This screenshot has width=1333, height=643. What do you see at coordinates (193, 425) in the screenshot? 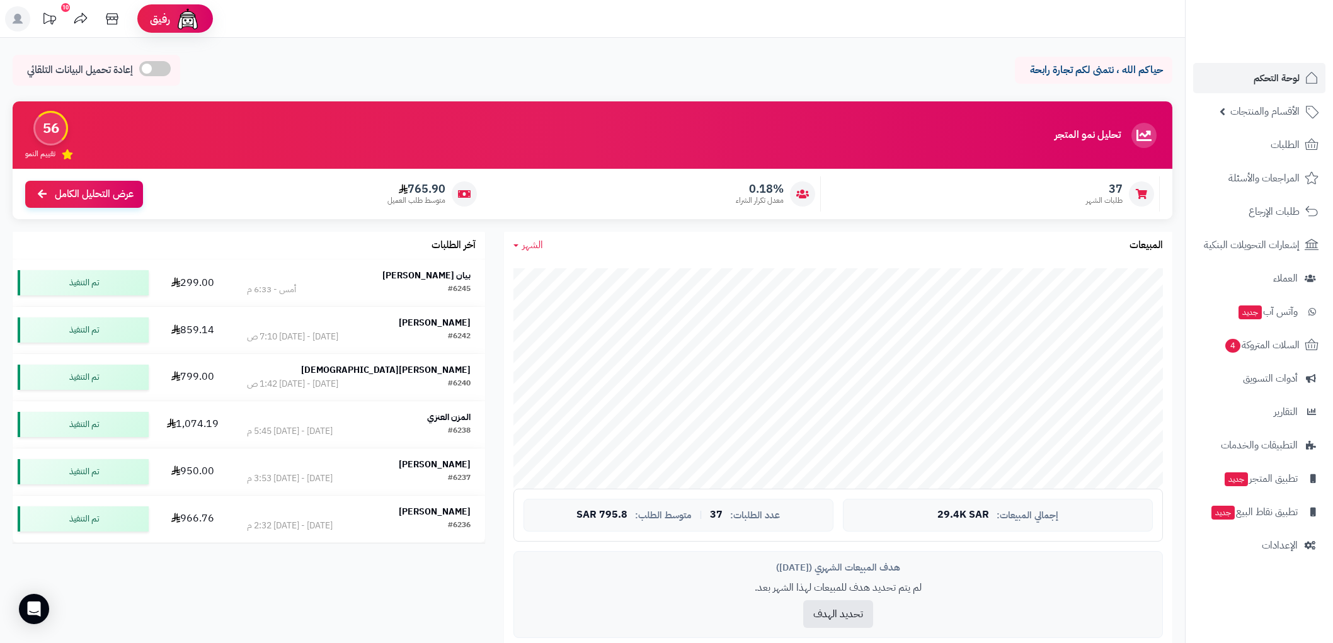
I see `td: 1,074.19` at bounding box center [193, 425].